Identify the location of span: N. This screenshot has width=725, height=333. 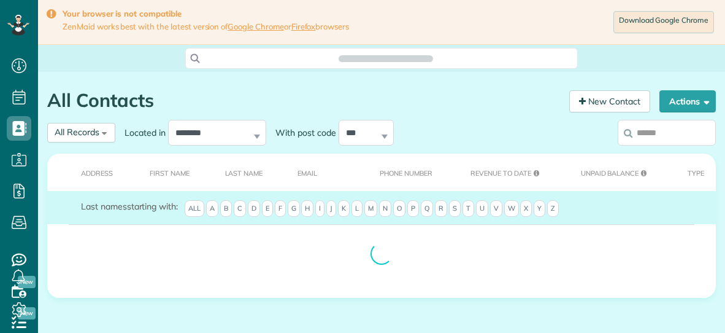
(385, 209).